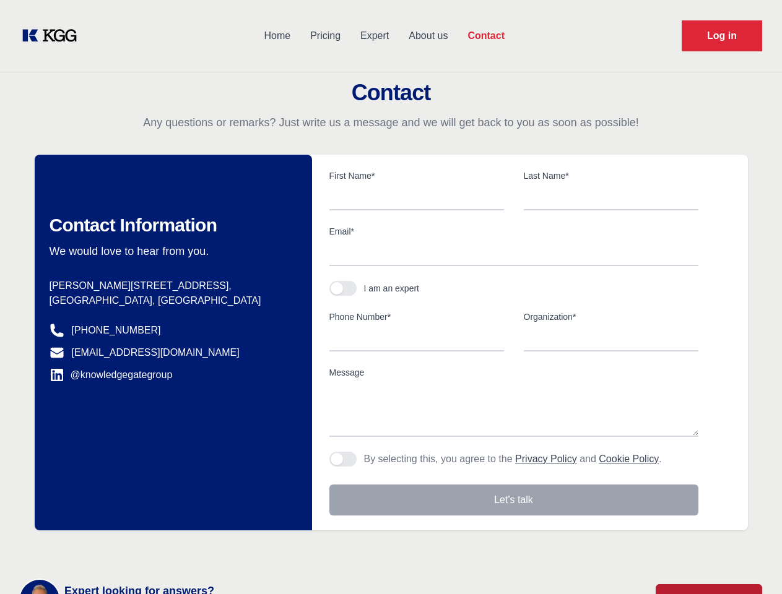 The height and width of the screenshot is (594, 782). I want to click on a: @knowledgegategroup, so click(111, 375).